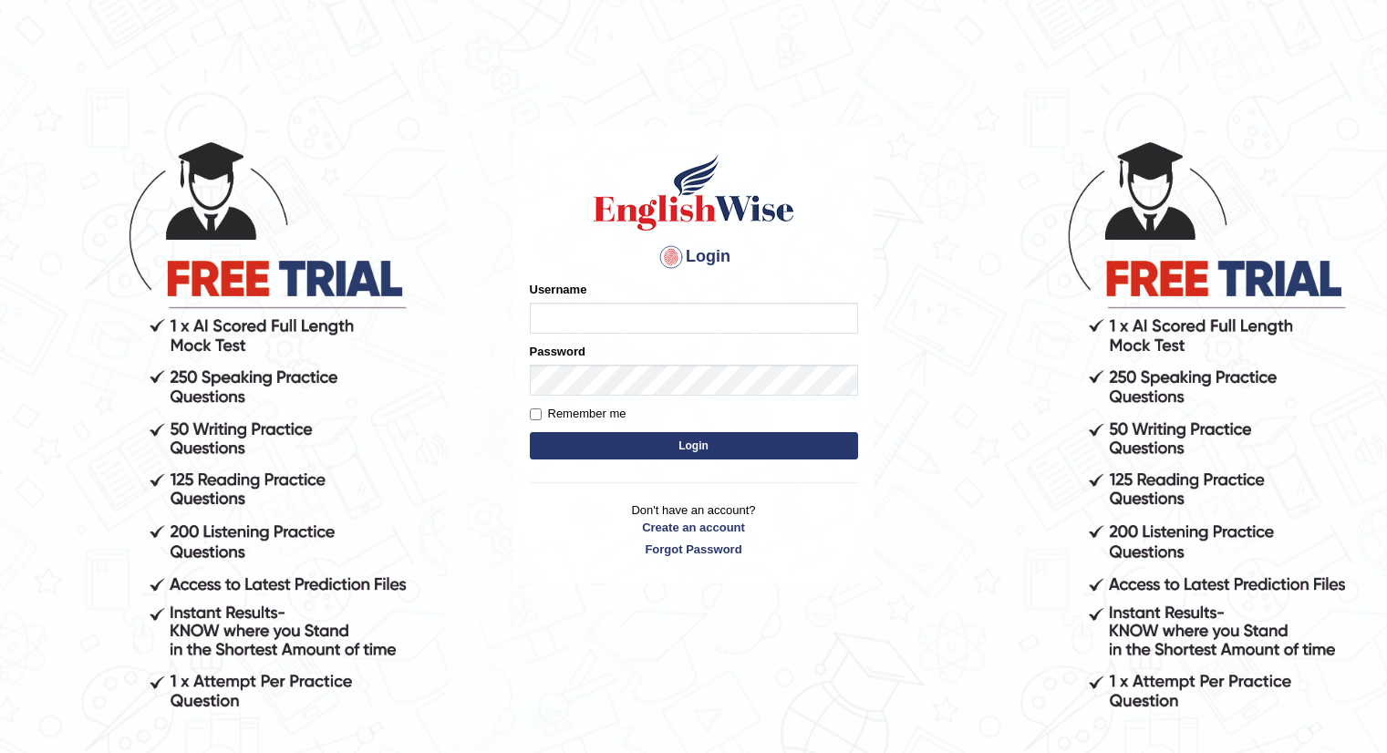  What do you see at coordinates (694, 549) in the screenshot?
I see `a: Forgot Password` at bounding box center [694, 549].